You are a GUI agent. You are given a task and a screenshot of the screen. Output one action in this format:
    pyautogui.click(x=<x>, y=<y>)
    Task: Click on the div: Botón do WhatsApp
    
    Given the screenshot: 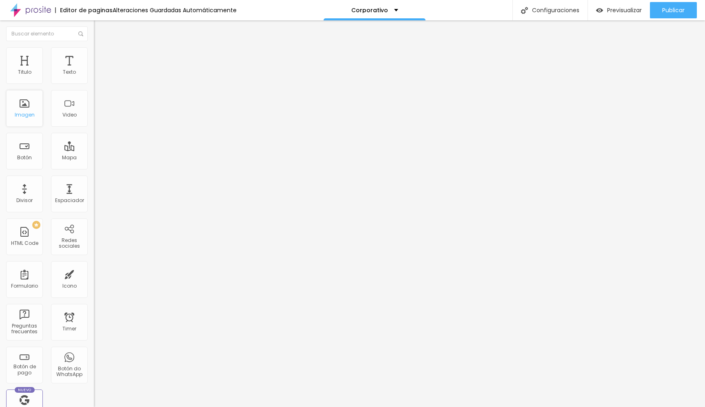 What is the action you would take?
    pyautogui.click(x=69, y=372)
    